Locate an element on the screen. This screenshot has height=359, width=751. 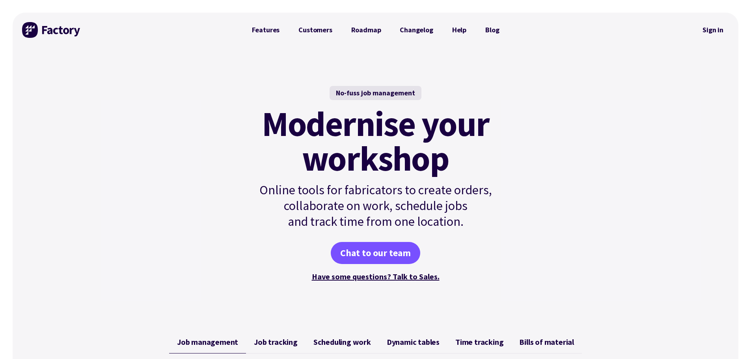
span: Time tracking is located at coordinates (479, 342).